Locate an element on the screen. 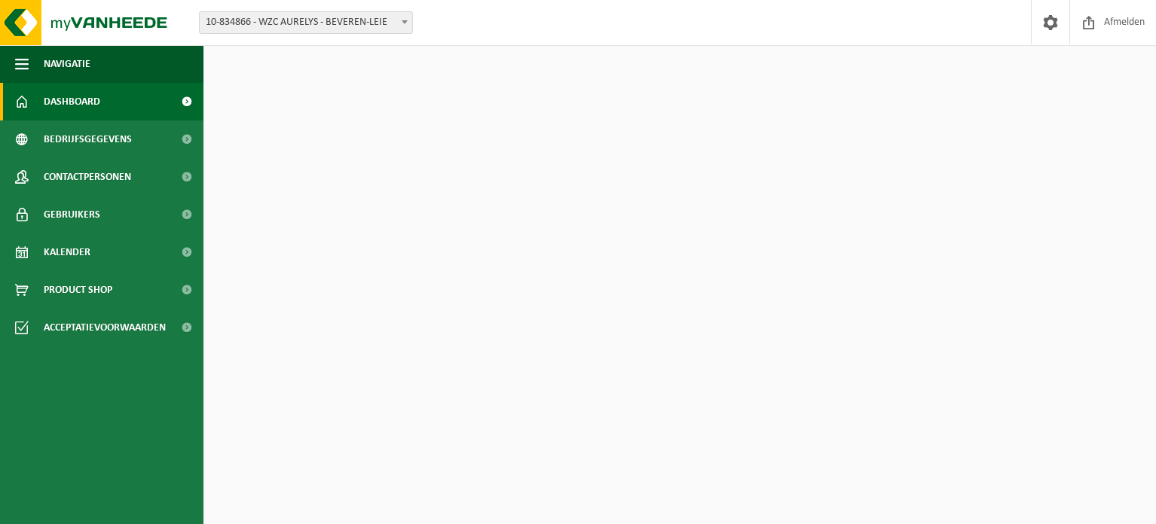 Image resolution: width=1156 pixels, height=524 pixels. span: Contactpersonen is located at coordinates (87, 177).